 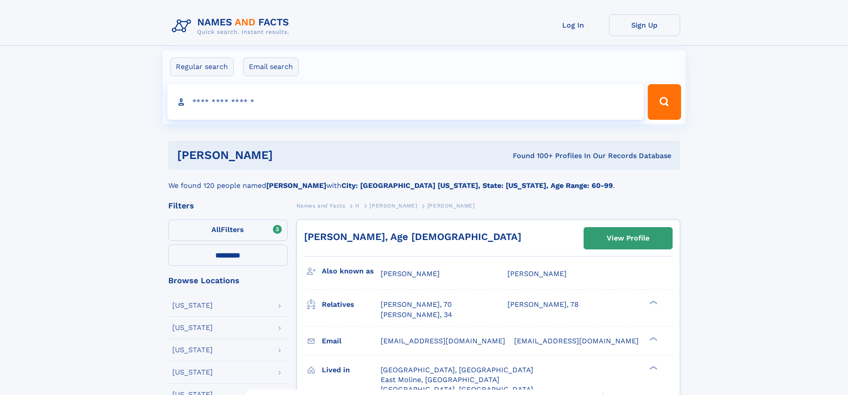 I want to click on label: Regular search, so click(x=202, y=67).